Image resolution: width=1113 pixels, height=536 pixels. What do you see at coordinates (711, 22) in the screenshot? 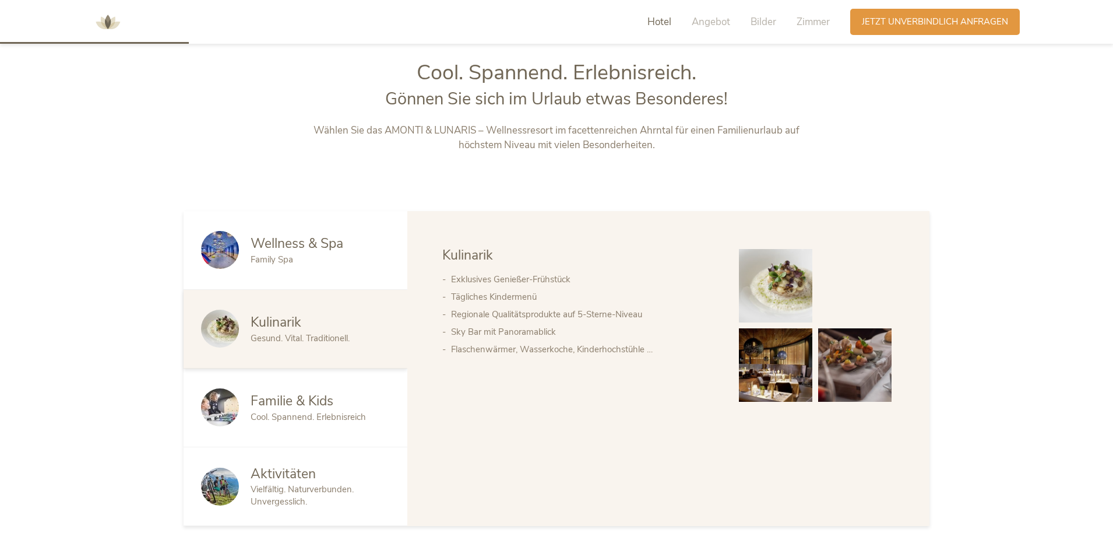
I see `span: Angebot` at bounding box center [711, 22].